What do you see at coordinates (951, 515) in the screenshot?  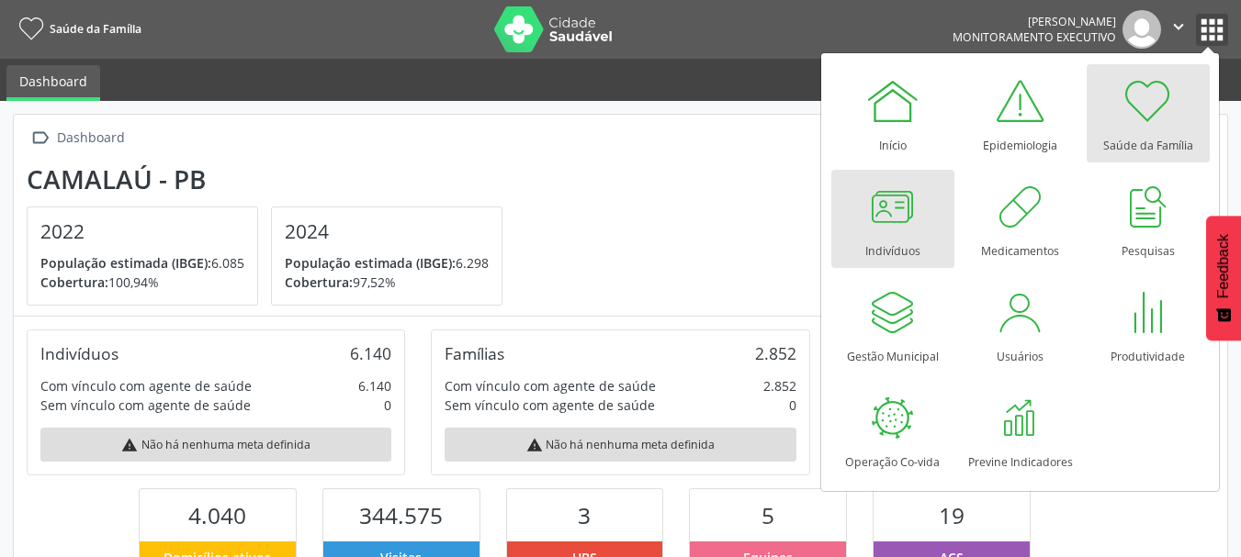 I see `span: 19` at bounding box center [951, 515].